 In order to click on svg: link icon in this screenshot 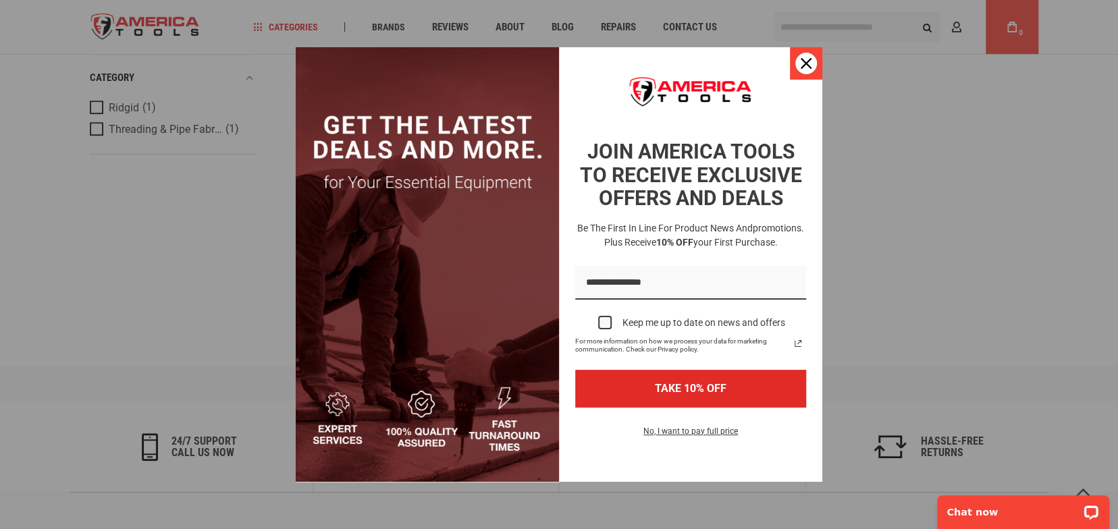, I will do `click(798, 344)`.